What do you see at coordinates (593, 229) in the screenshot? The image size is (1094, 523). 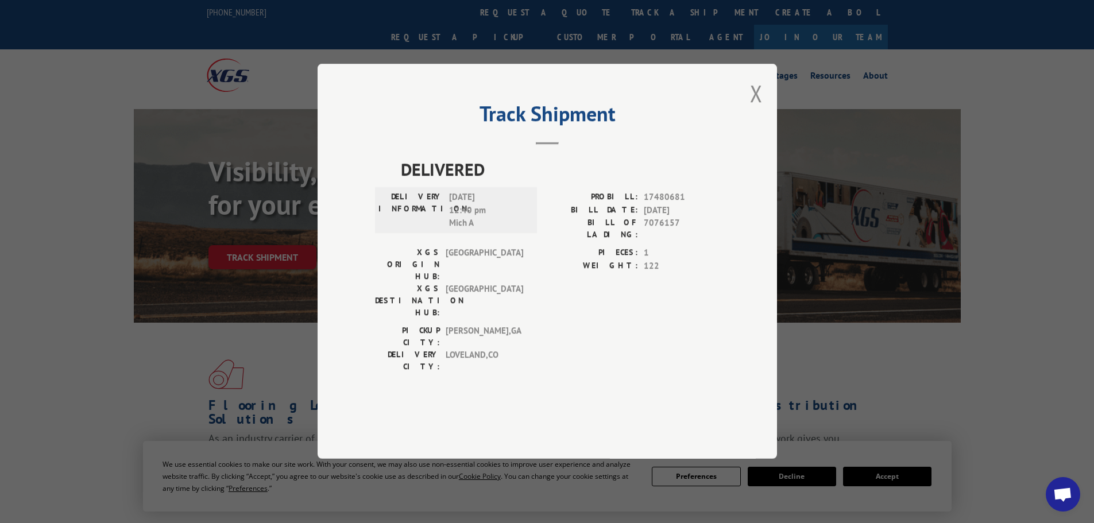 I see `label: BILL OF LADING:` at bounding box center [593, 229].